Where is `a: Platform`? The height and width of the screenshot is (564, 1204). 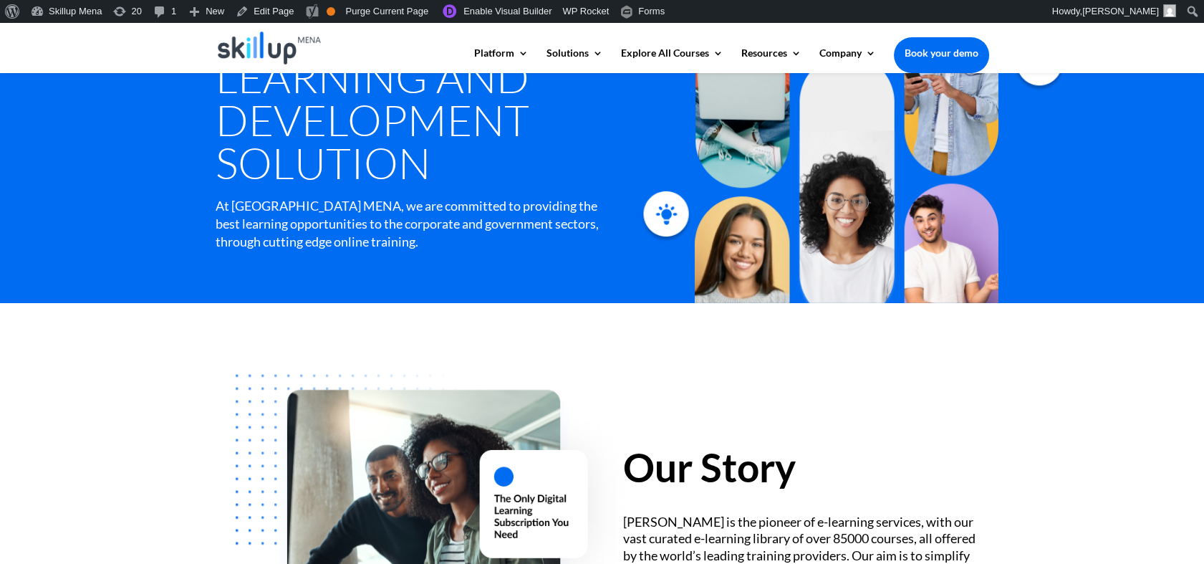
a: Platform is located at coordinates (501, 60).